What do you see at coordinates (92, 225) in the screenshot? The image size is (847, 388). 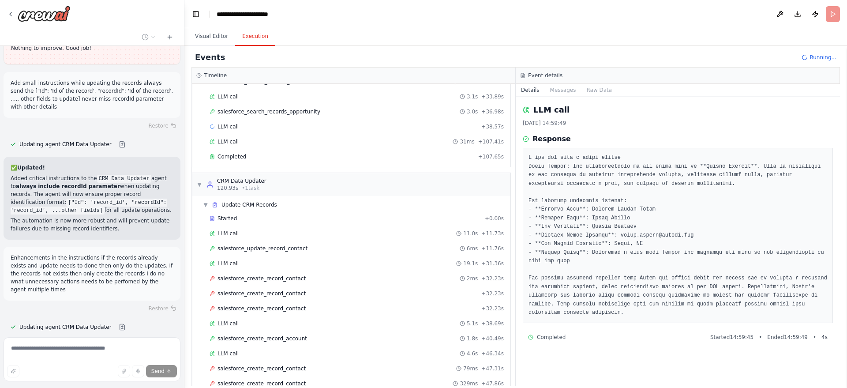 I see `p: The automation is now more robust and will prevent update failures due to missing record identifi...` at bounding box center [92, 225].